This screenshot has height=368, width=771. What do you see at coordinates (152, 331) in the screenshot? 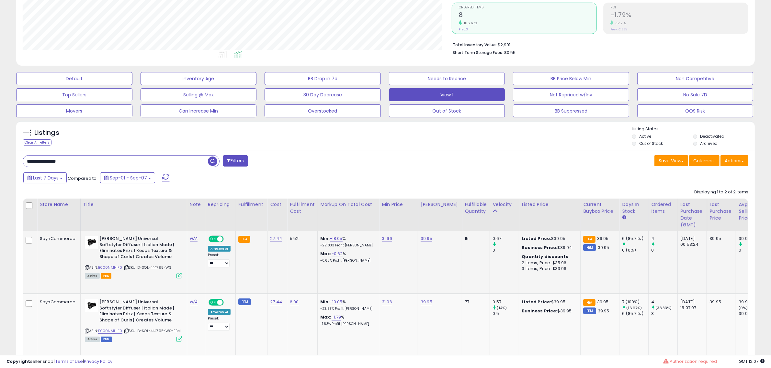
I see `span: | SKU: D-SOL-444795-WS-FBM` at bounding box center [152, 331].